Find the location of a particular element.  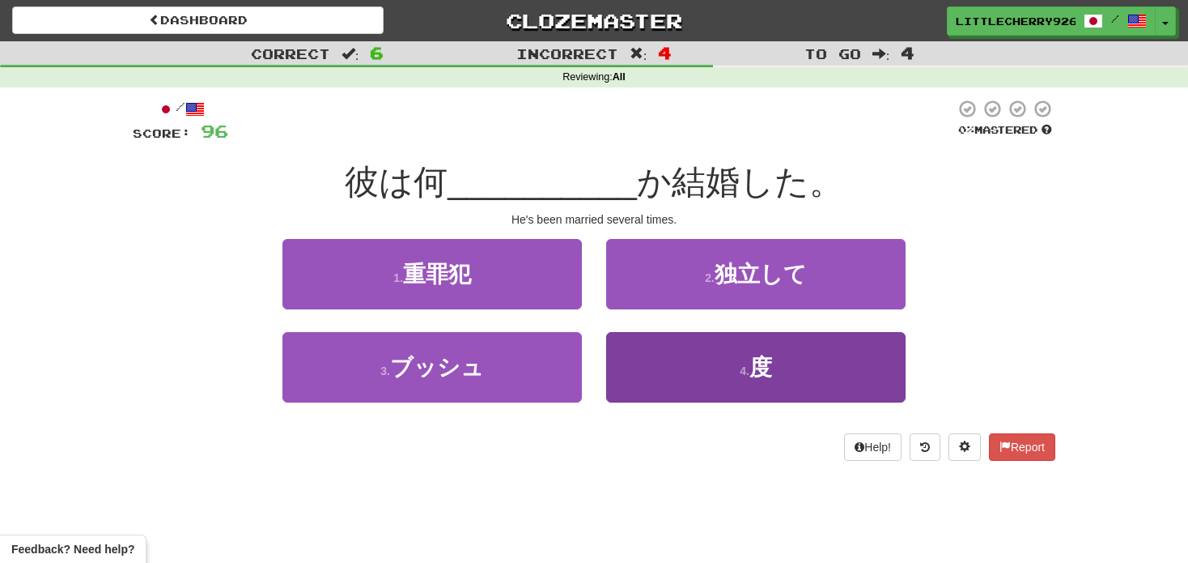

small: 4 . is located at coordinates (745, 371).